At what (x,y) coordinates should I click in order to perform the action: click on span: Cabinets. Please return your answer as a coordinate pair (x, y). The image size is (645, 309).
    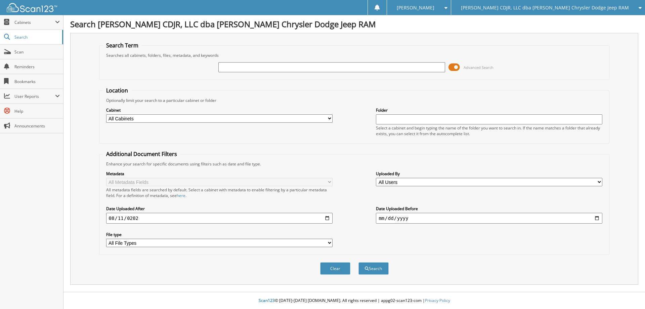
    Looking at the image, I should click on (35, 22).